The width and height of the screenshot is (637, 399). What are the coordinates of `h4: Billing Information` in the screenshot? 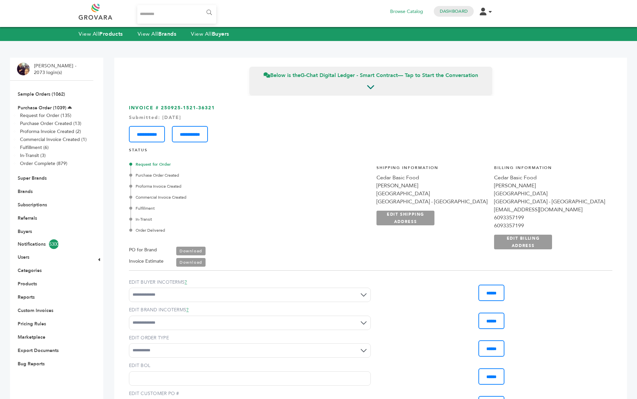 It's located at (550, 169).